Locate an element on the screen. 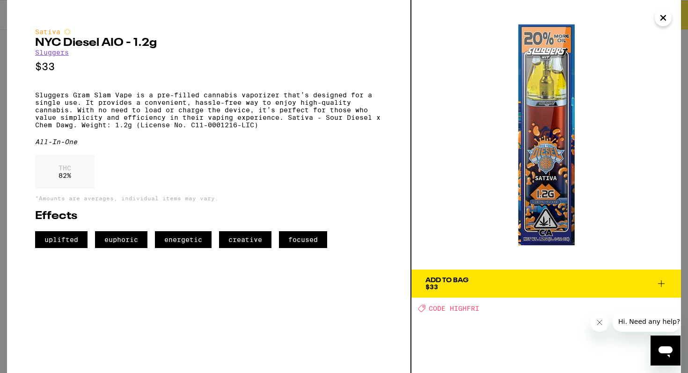  span: $33 is located at coordinates (432, 287).